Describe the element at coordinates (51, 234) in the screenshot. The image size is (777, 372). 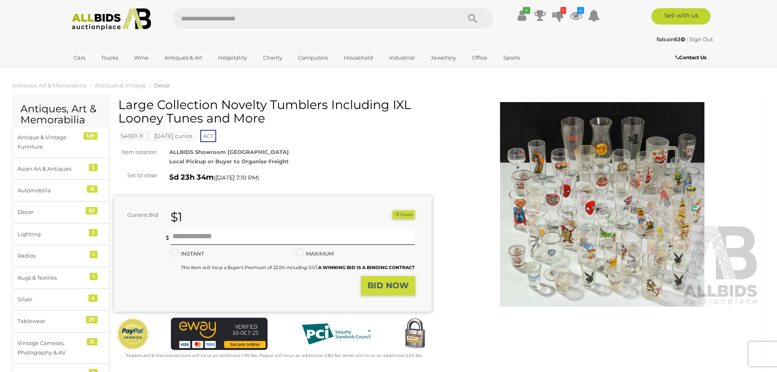
I see `div: Lighting` at that location.